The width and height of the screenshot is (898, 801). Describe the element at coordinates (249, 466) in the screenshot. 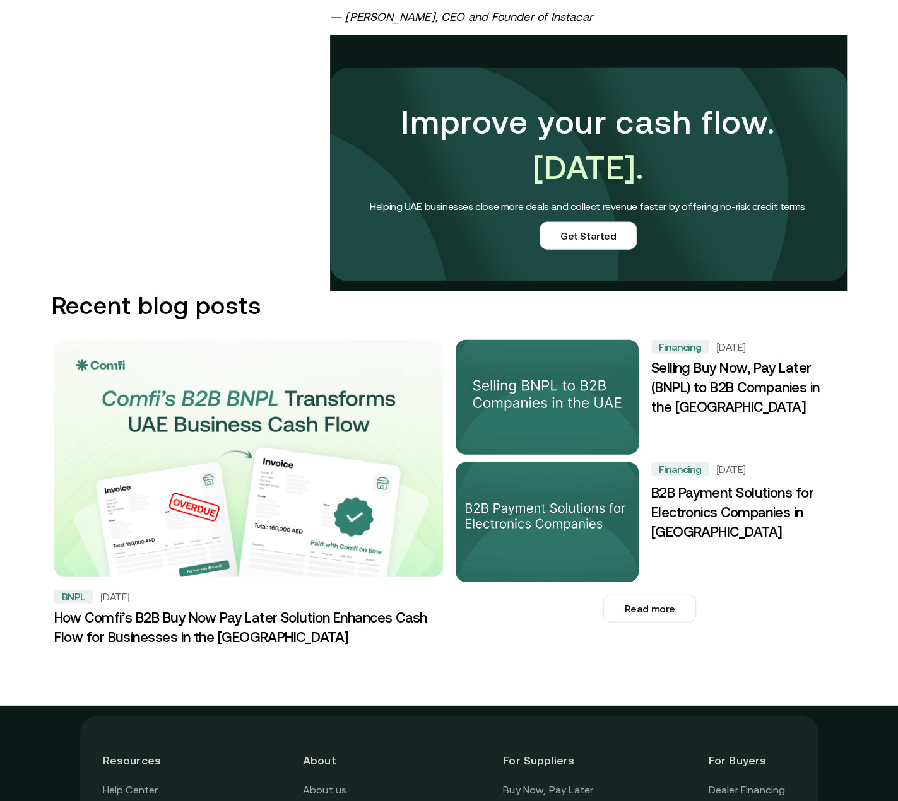

I see `img: In recent years, the Buy Now Pay Later (BNPL) market has seen significant growth, especially in t...` at that location.